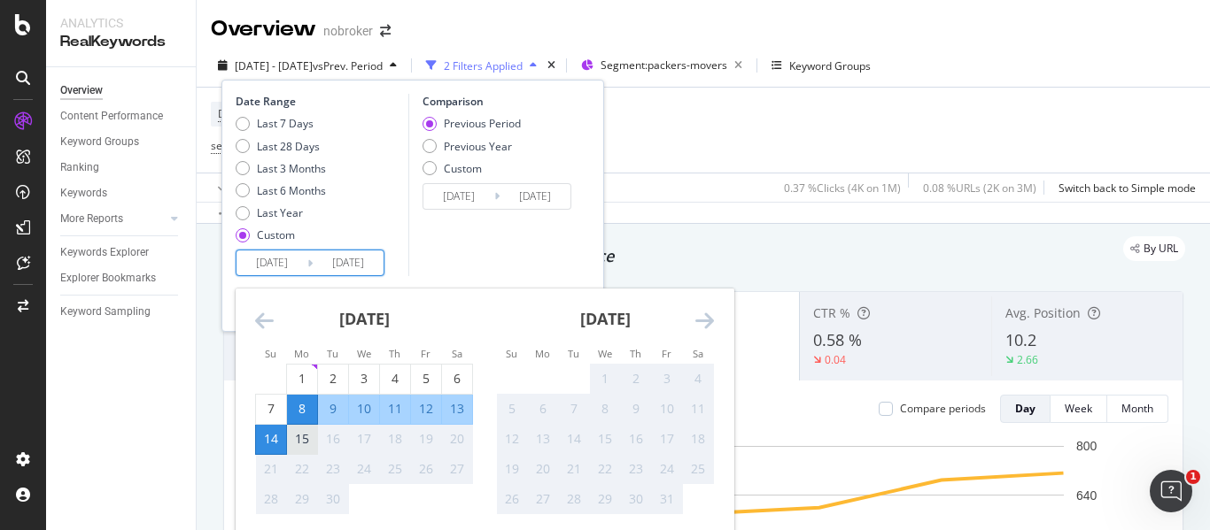 The width and height of the screenshot is (1210, 530). What do you see at coordinates (364, 469) in the screenshot?
I see `td: Not available. Wednesday, September 24, 2025` at bounding box center [364, 469].